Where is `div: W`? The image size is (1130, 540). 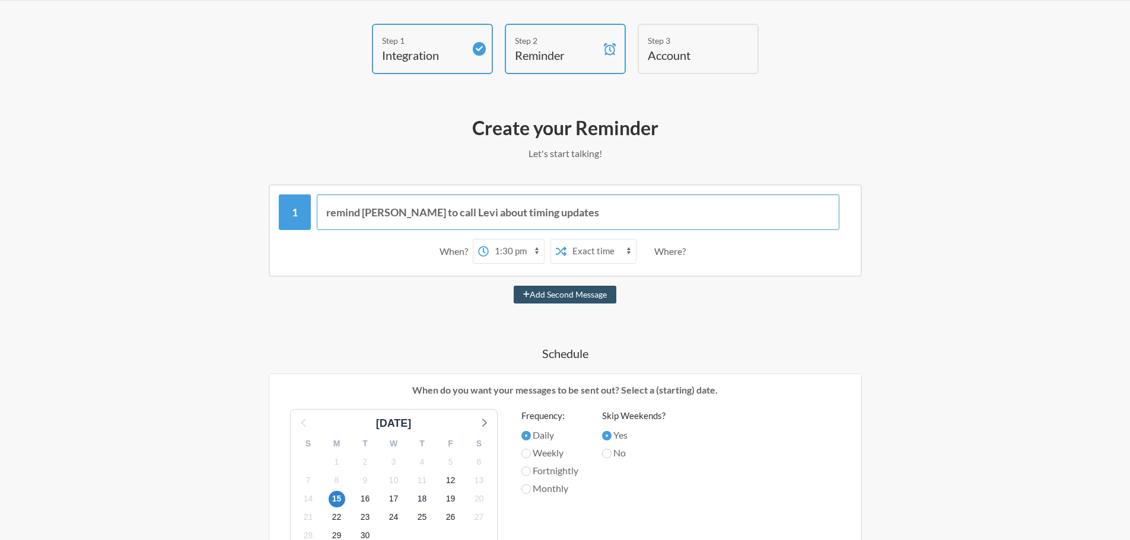 div: W is located at coordinates (394, 444).